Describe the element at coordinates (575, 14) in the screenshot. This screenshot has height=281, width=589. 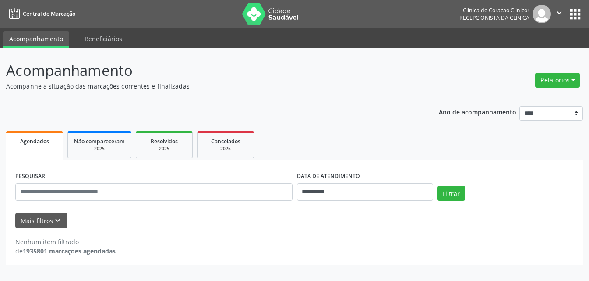
I see `button: apps` at that location.